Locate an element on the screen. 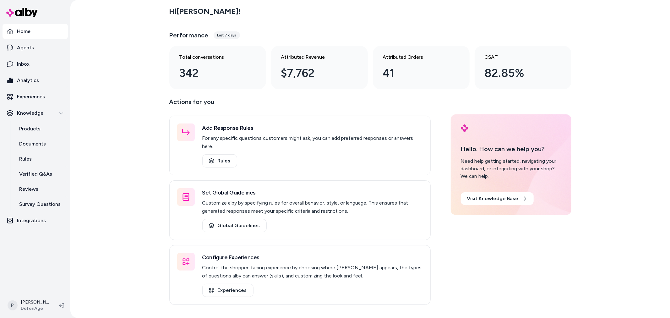  p: Analytics is located at coordinates (28, 80).